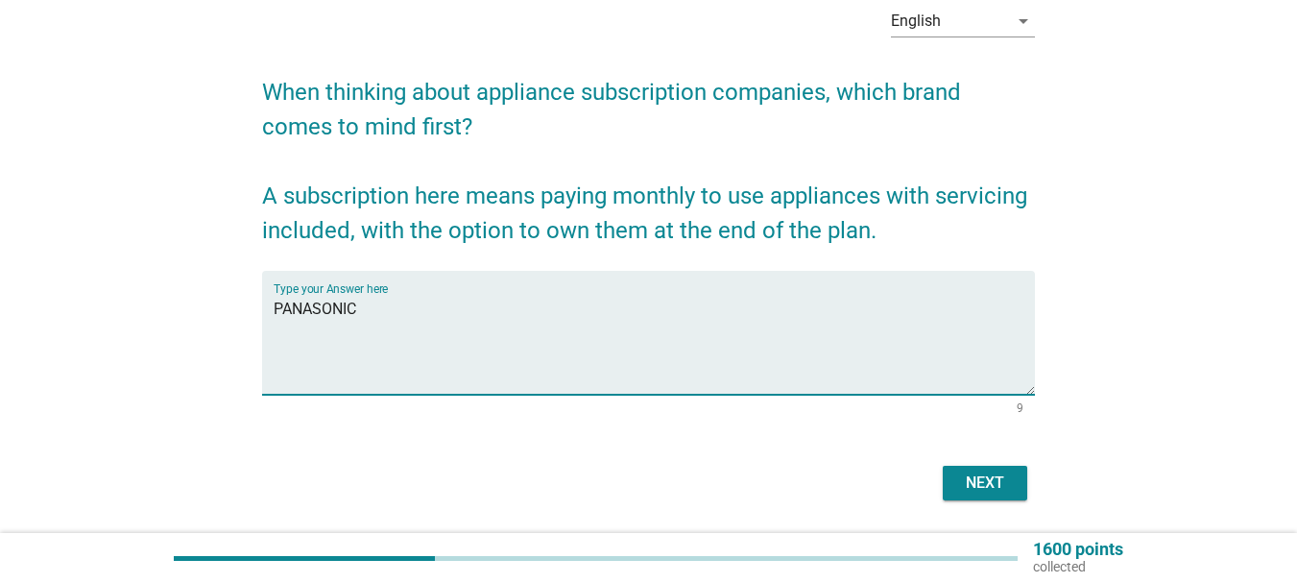  What do you see at coordinates (916, 21) in the screenshot?
I see `div: English` at bounding box center [916, 21].